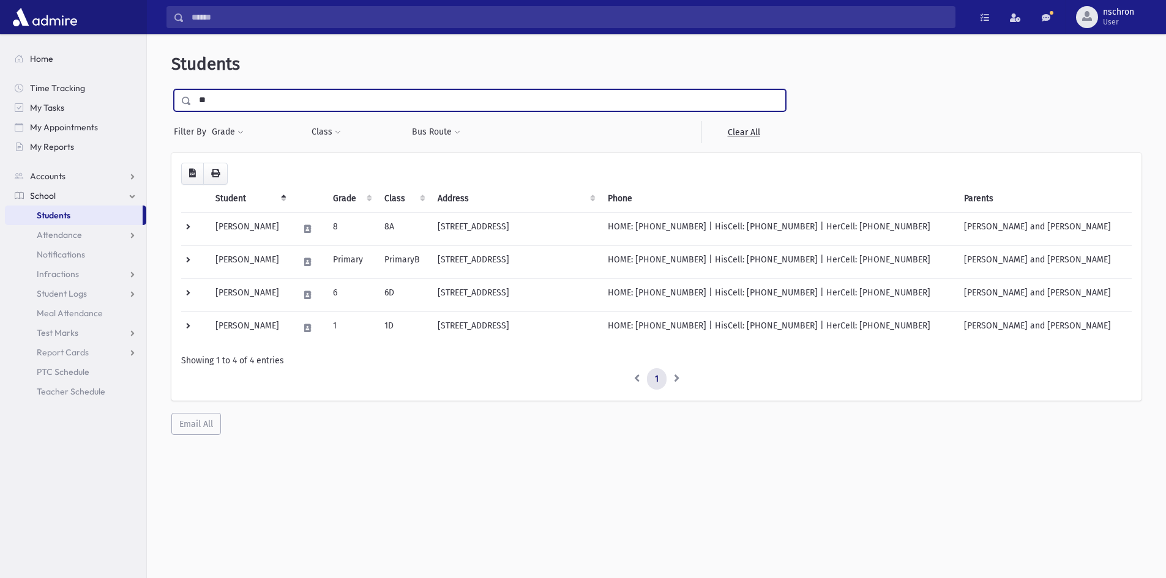  Describe the element at coordinates (403, 262) in the screenshot. I see `td: PrimaryB` at that location.